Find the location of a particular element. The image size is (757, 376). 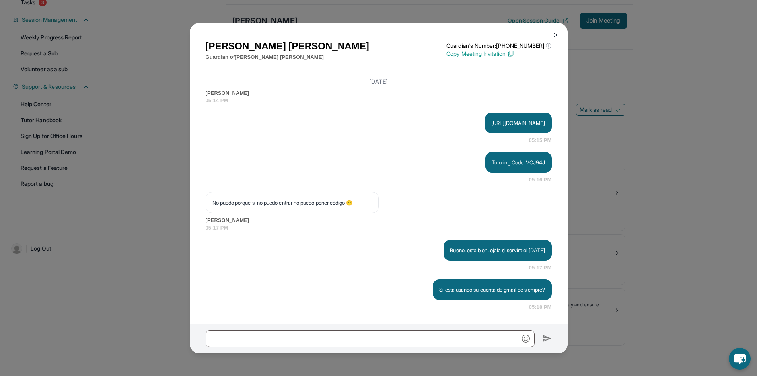

img: Copy Icon is located at coordinates (511, 54).